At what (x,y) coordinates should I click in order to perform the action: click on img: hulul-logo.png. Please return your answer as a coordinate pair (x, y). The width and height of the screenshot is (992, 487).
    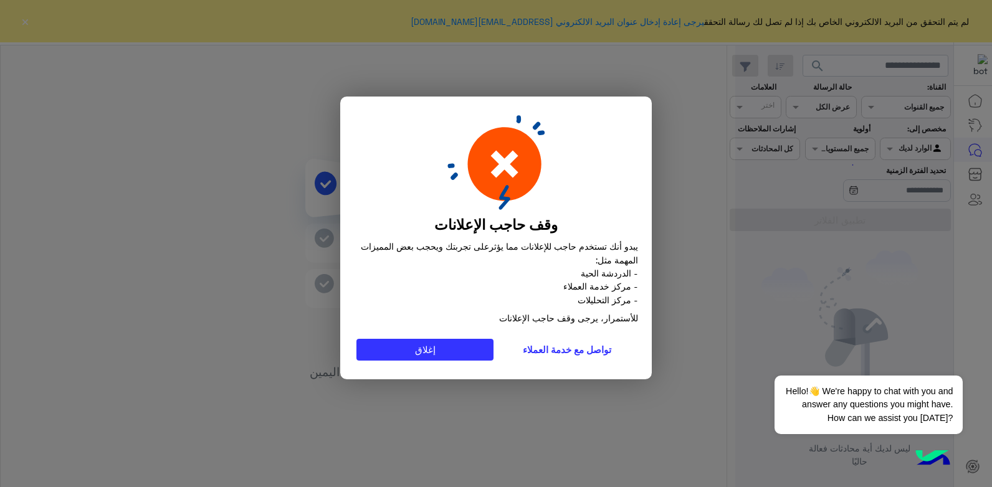
    Looking at the image, I should click on (933, 459).